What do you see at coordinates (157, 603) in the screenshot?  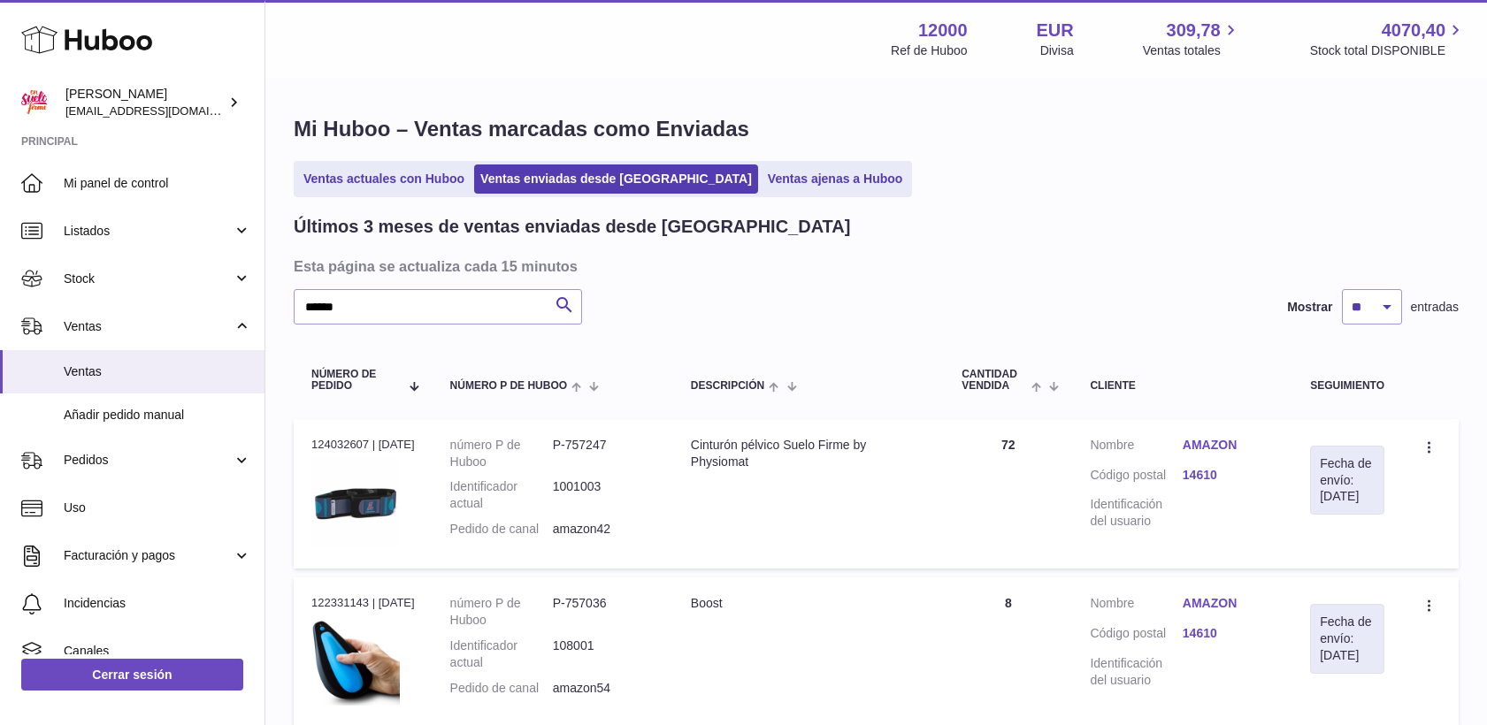 I see `span: Incidencias` at bounding box center [157, 603].